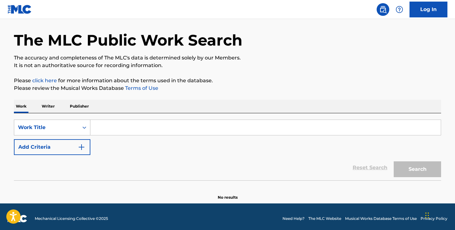 The image size is (455, 230). Describe the element at coordinates (21, 106) in the screenshot. I see `p: Work` at that location.